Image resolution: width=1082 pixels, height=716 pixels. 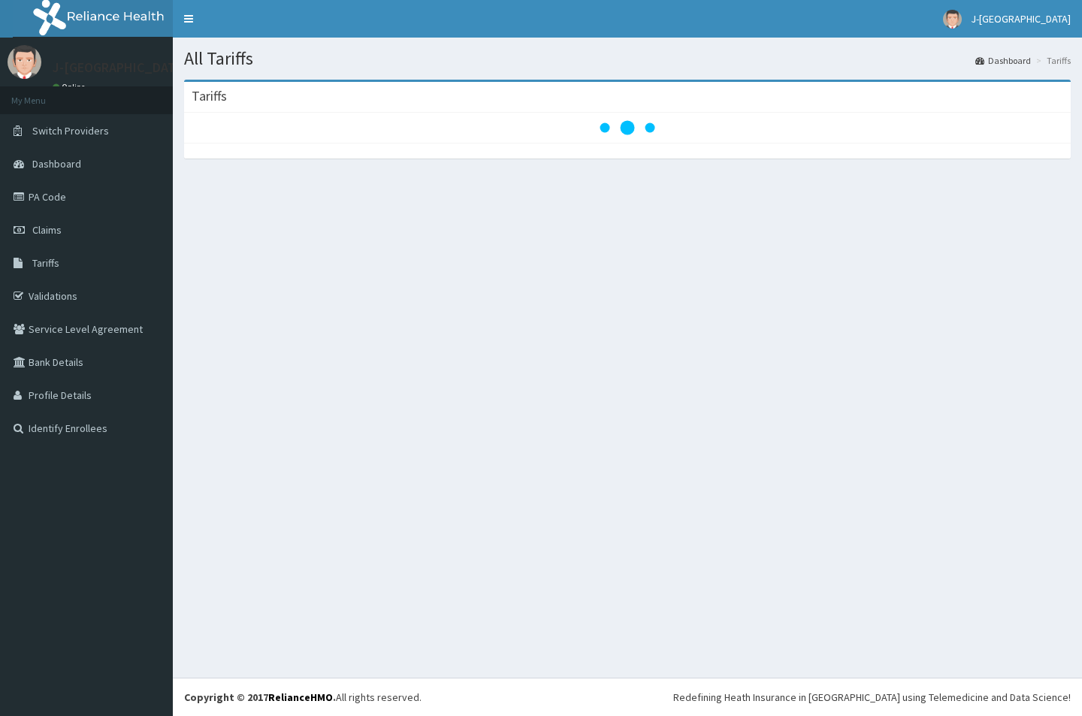 I want to click on strong: Copyright © 2017 ., so click(x=260, y=697).